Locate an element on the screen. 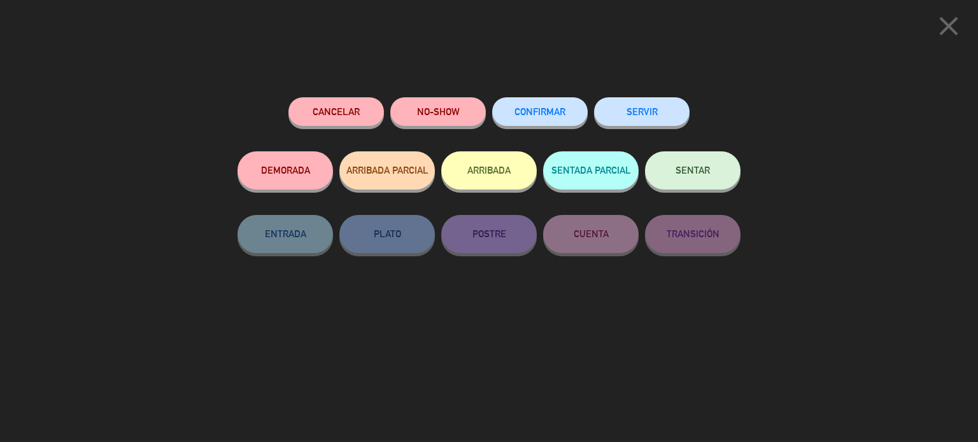 The width and height of the screenshot is (978, 442). button: Cancelar is located at coordinates (336, 111).